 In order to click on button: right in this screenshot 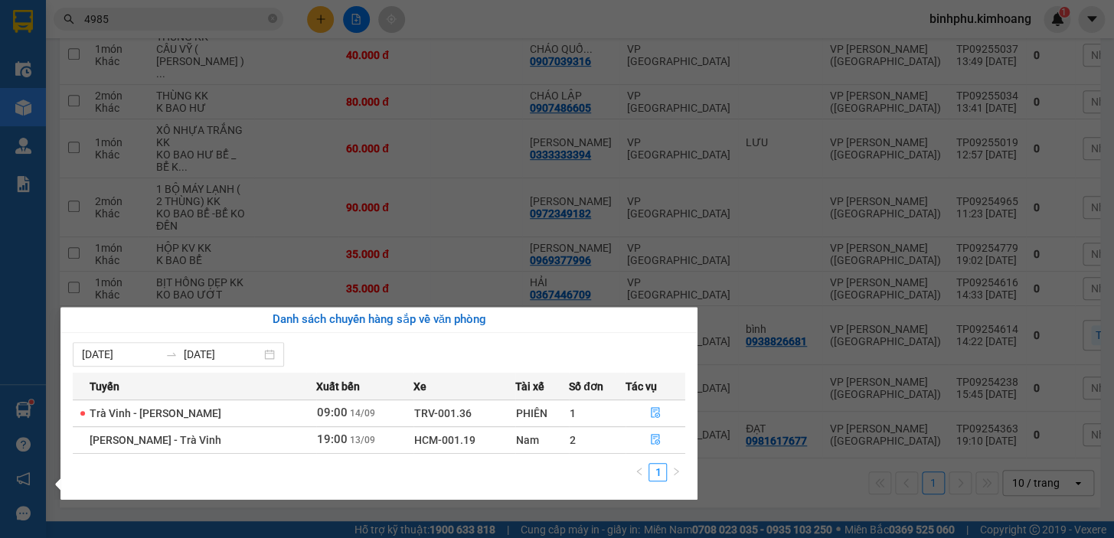, I will do `click(676, 472)`.